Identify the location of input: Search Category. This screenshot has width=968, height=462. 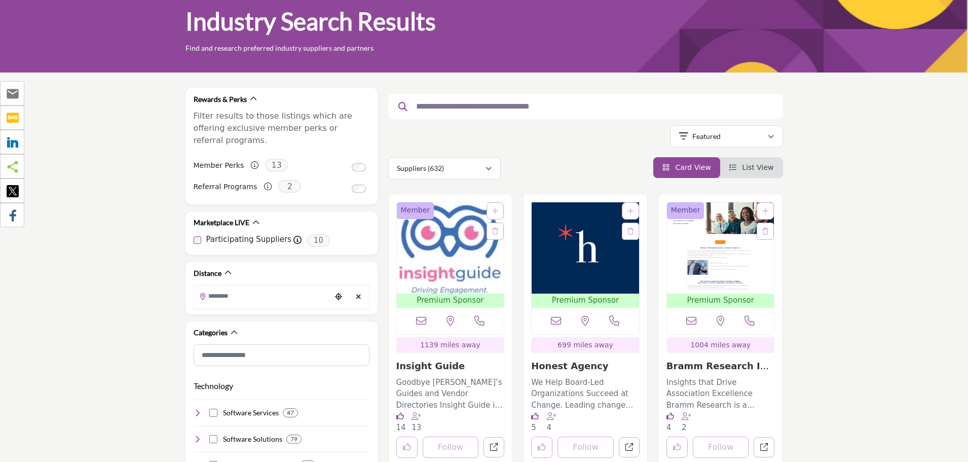
(281, 355).